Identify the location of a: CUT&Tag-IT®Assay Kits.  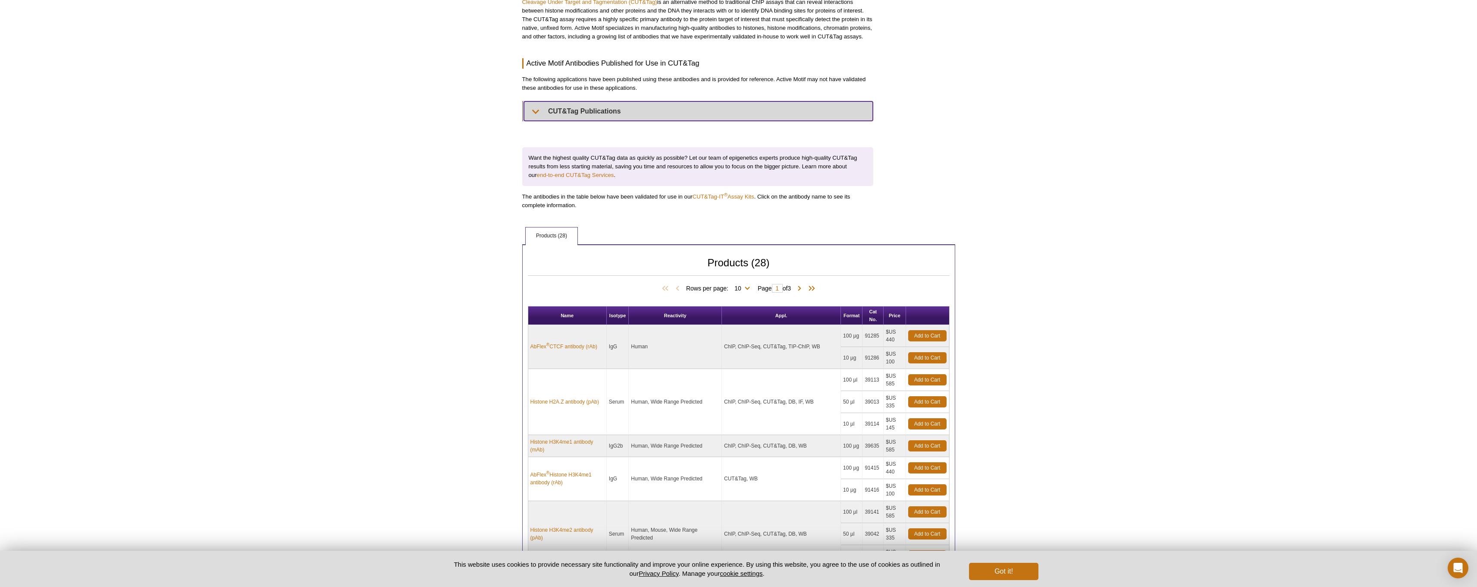
(723, 196).